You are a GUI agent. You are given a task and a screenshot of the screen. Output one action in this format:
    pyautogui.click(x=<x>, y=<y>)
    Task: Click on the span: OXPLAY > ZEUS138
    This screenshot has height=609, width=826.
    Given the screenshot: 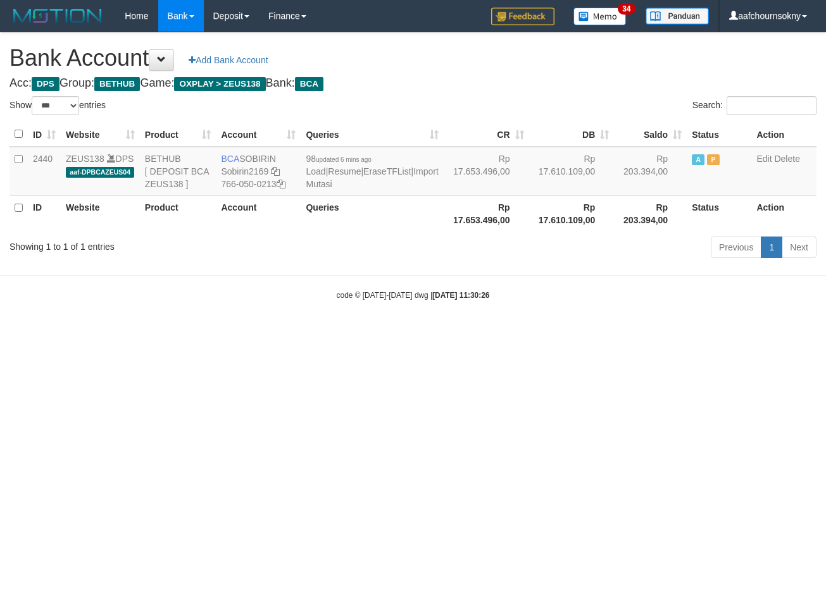 What is the action you would take?
    pyautogui.click(x=220, y=84)
    